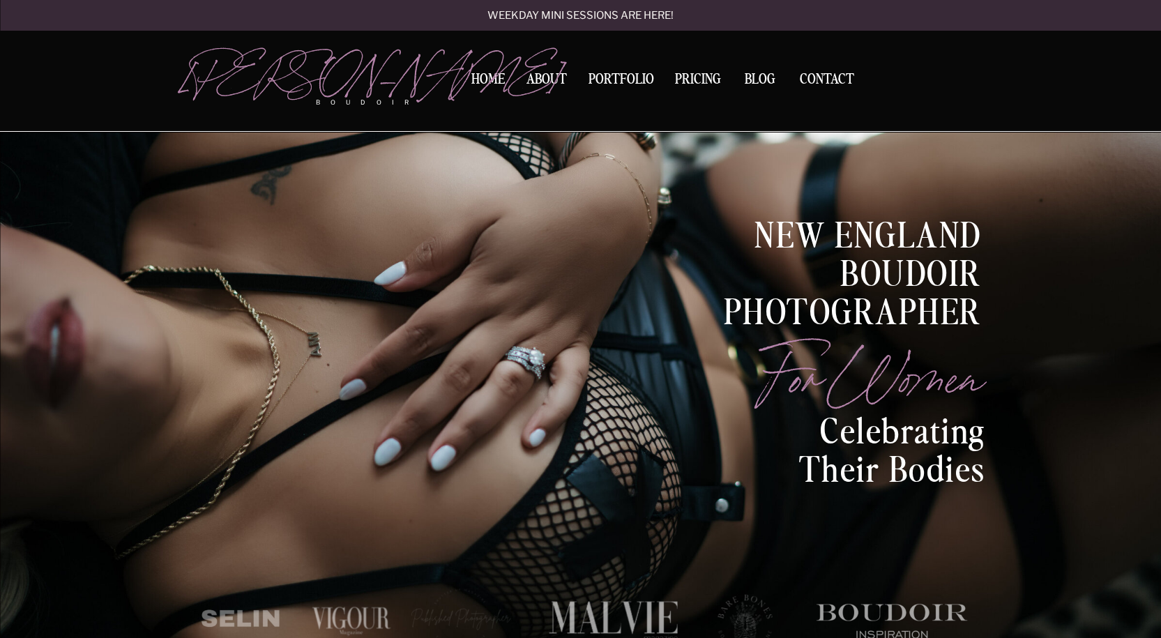 The width and height of the screenshot is (1161, 638). What do you see at coordinates (827, 79) in the screenshot?
I see `nav: Contact` at bounding box center [827, 79].